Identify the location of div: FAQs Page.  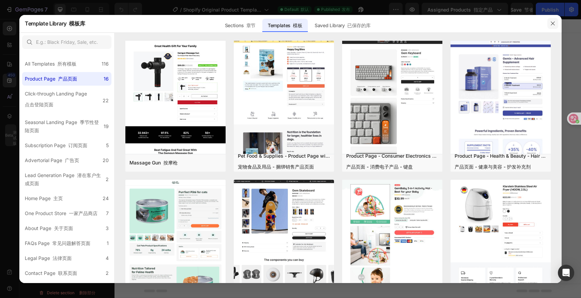
(57, 243).